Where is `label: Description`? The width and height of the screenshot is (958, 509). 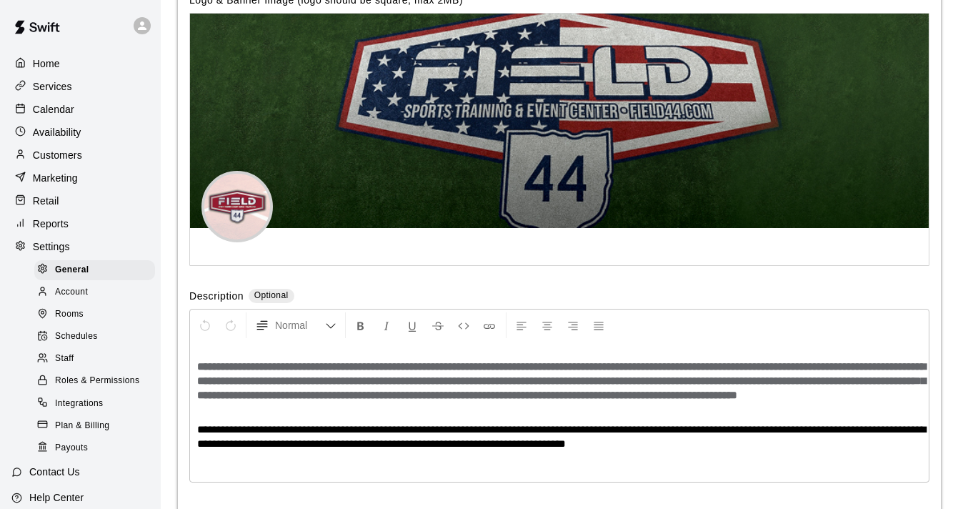
label: Description is located at coordinates (216, 297).